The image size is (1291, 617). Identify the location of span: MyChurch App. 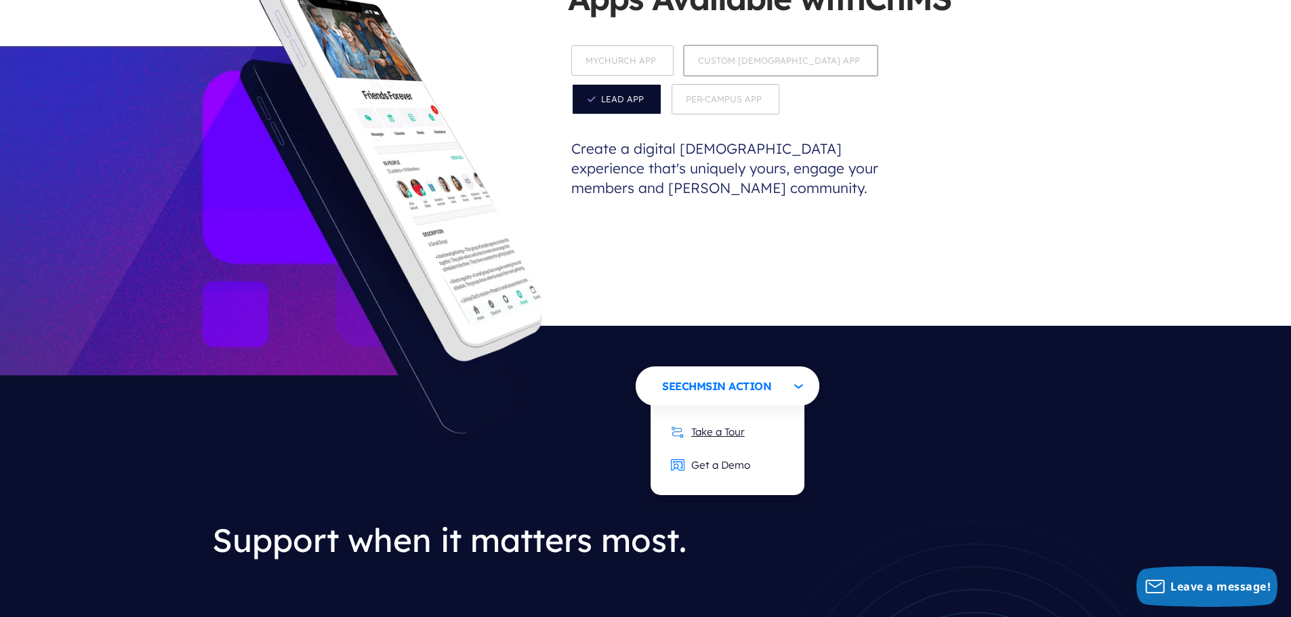
(622, 60).